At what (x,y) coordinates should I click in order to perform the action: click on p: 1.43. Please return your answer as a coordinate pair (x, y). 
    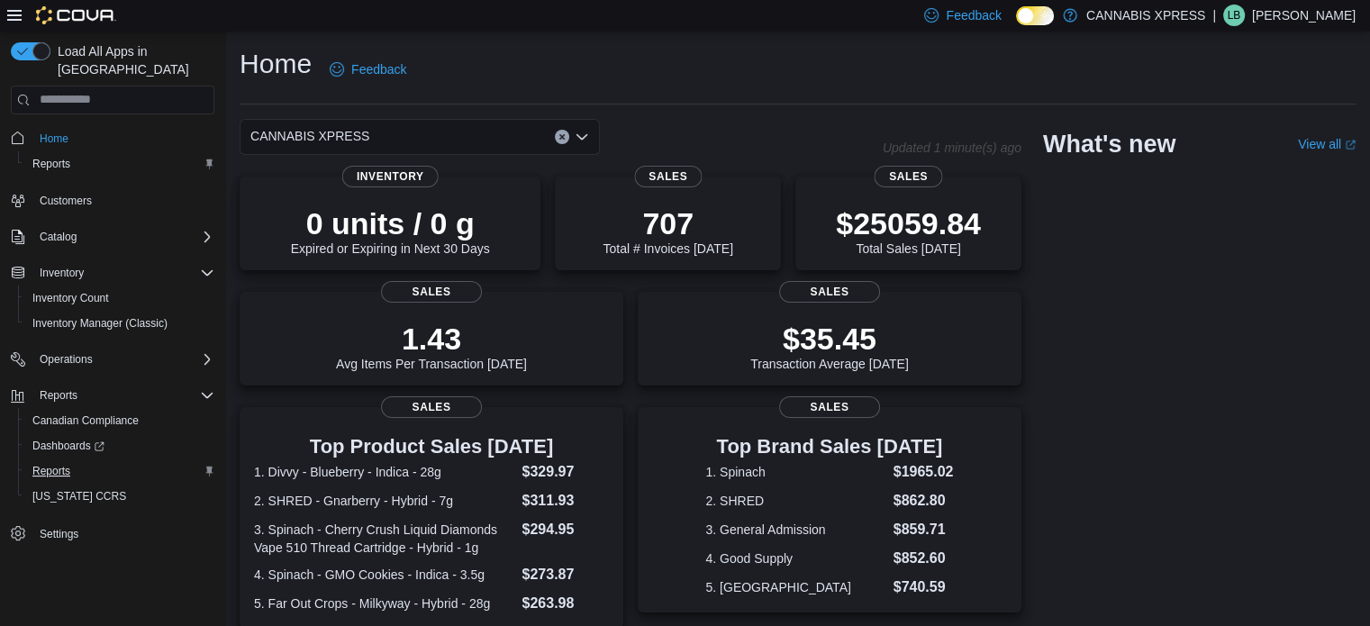
    Looking at the image, I should click on (432, 339).